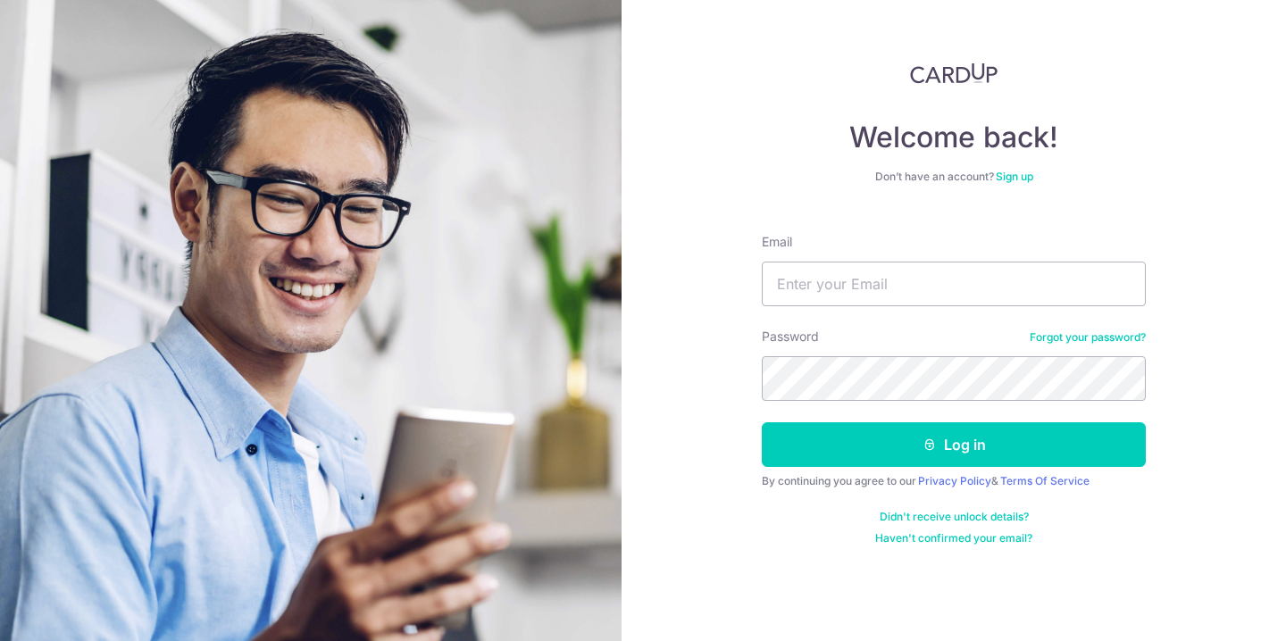 Image resolution: width=1286 pixels, height=641 pixels. I want to click on a: Terms Of Service, so click(1045, 480).